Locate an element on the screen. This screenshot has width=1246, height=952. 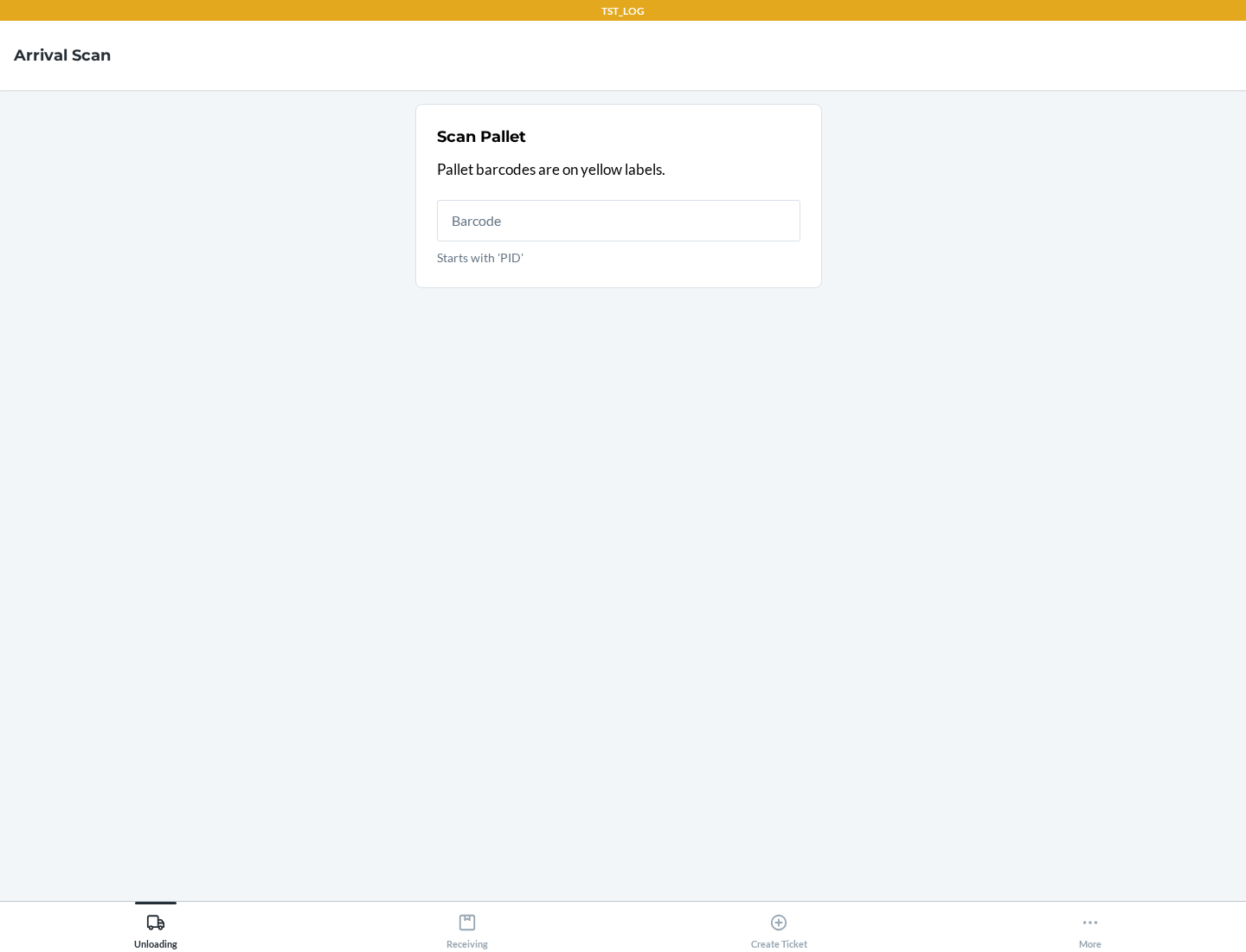
p: Pallet barcodes are on yellow labels. is located at coordinates (619, 170).